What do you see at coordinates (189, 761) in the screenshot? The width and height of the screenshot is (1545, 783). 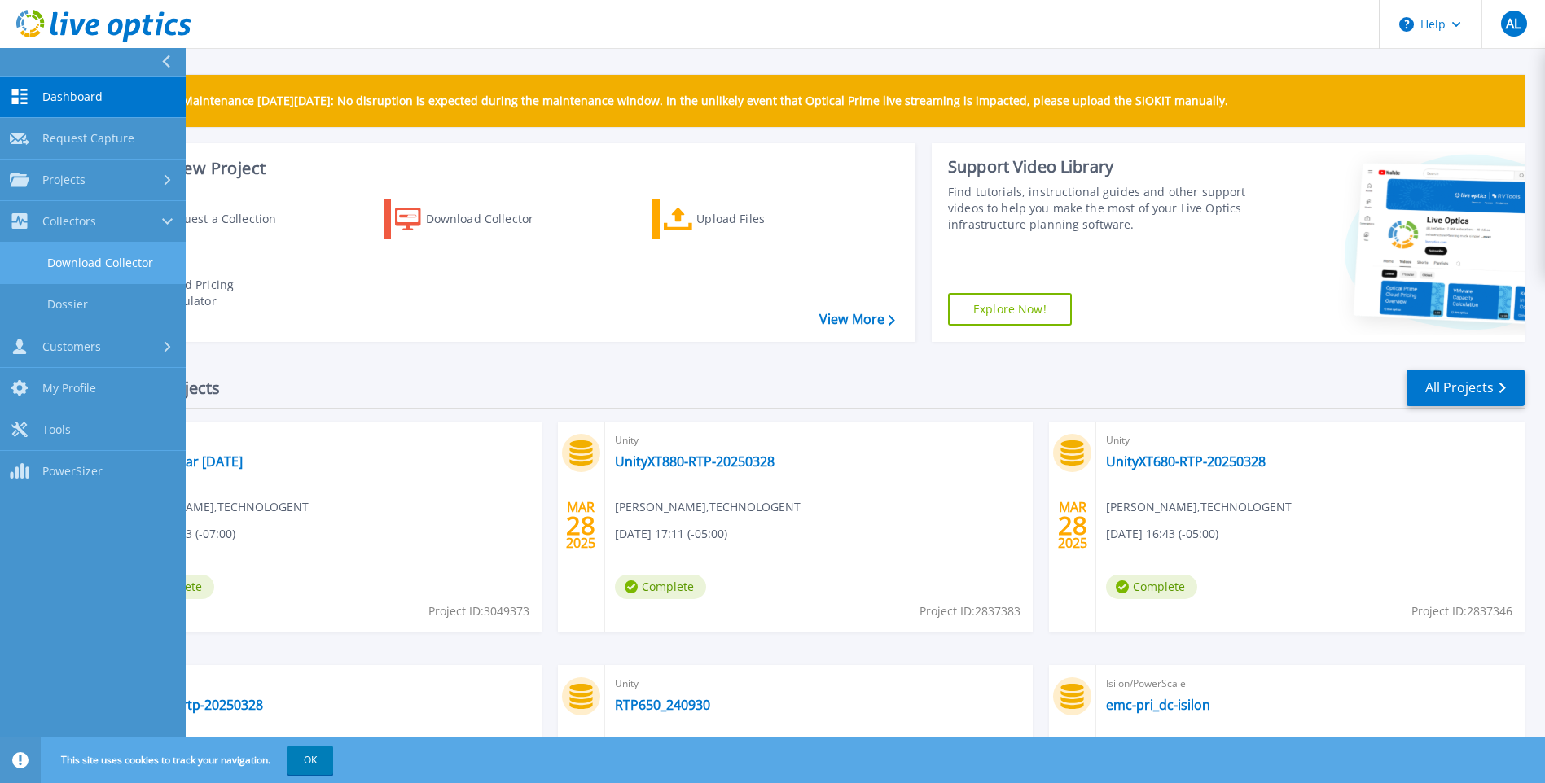 I see `span: This site uses cookies to track your navigation.` at bounding box center [189, 761].